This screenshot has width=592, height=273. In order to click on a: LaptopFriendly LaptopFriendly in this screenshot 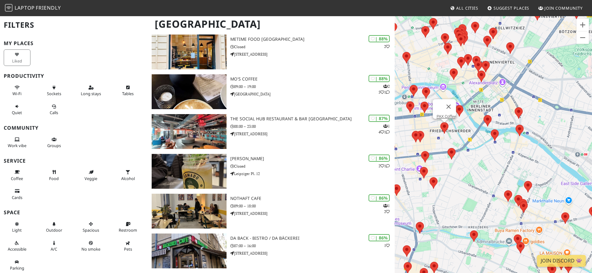, I will do `click(33, 8)`.